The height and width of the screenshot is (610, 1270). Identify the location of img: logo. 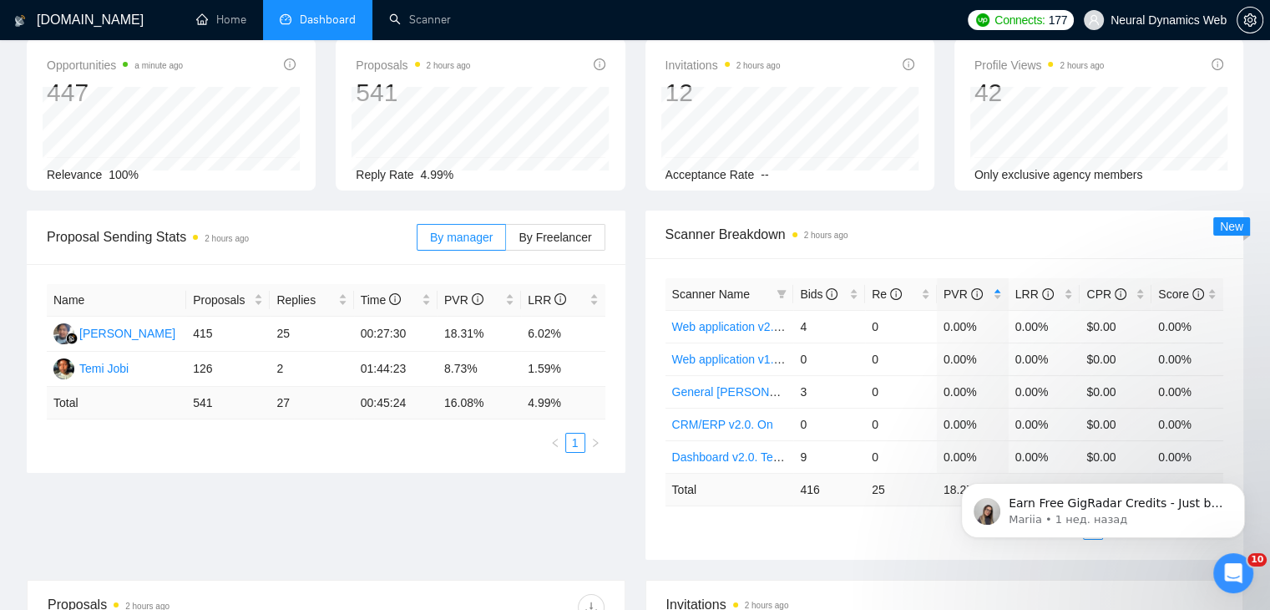
(20, 21).